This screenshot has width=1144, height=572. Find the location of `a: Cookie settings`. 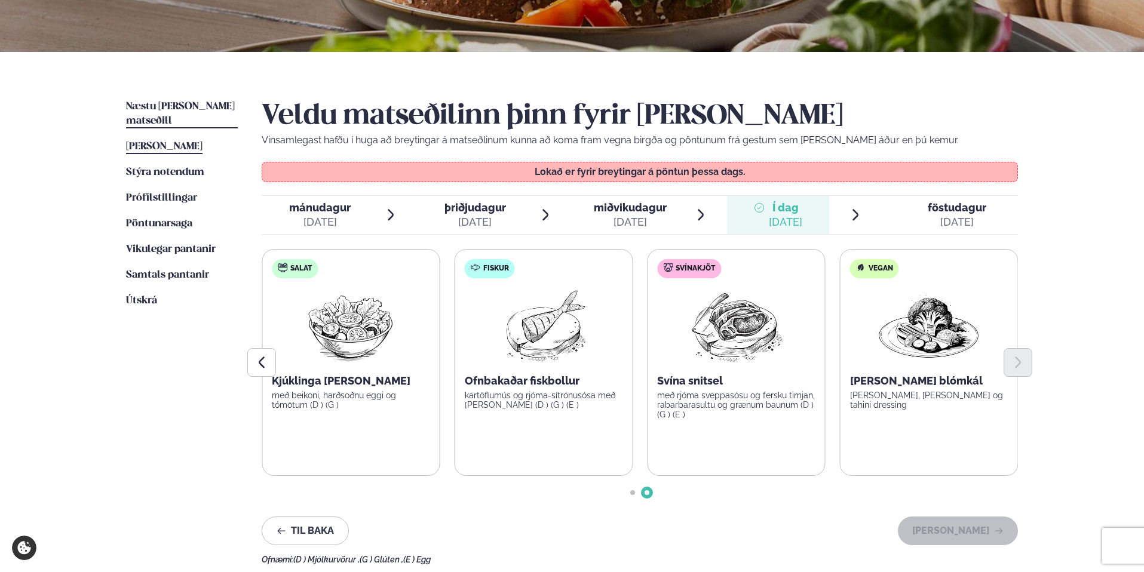

a: Cookie settings is located at coordinates (24, 548).